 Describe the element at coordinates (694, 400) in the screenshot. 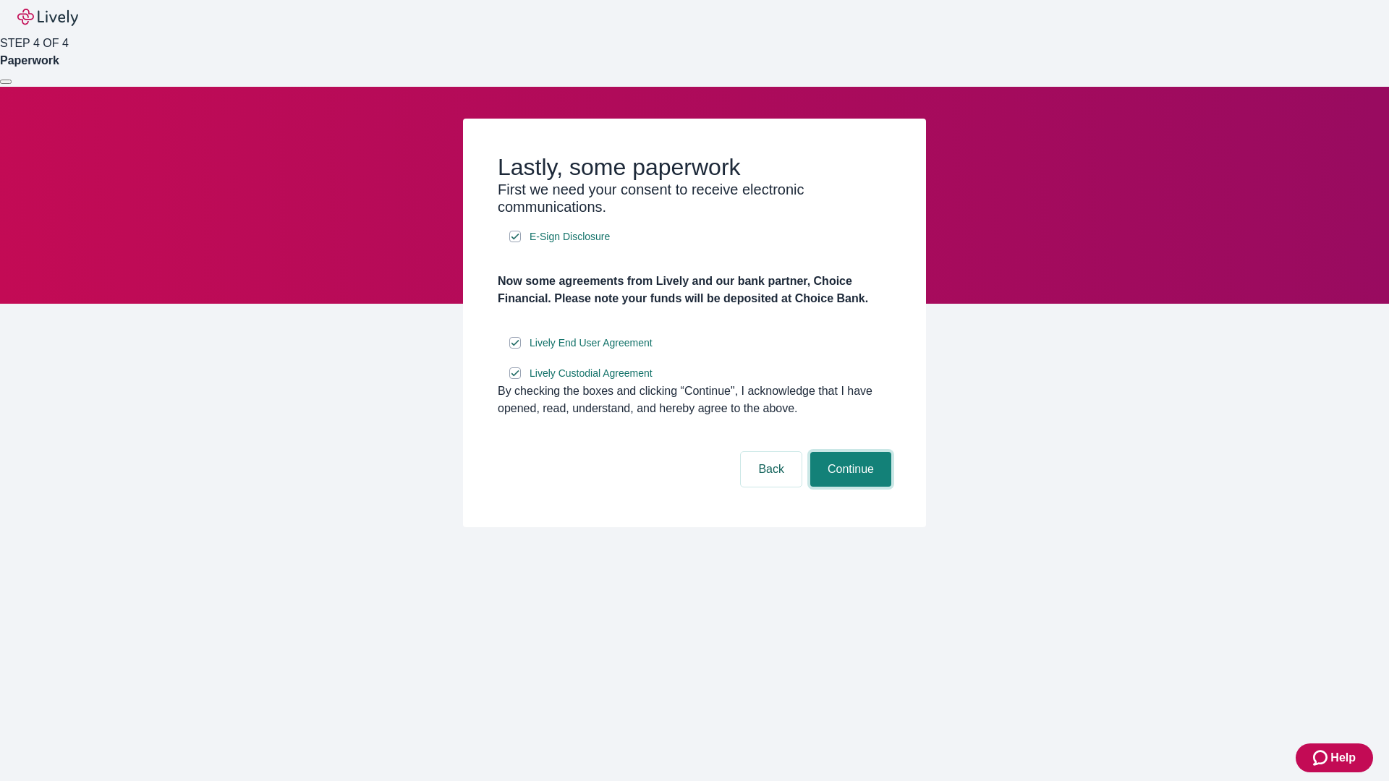

I see `div: By checking the boxes and clicking “Continue", I acknowledge that I have opened, read, understand...` at that location.